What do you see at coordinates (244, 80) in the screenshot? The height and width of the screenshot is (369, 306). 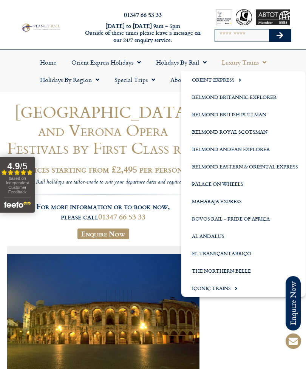 I see `a: Orient Express` at bounding box center [244, 80].